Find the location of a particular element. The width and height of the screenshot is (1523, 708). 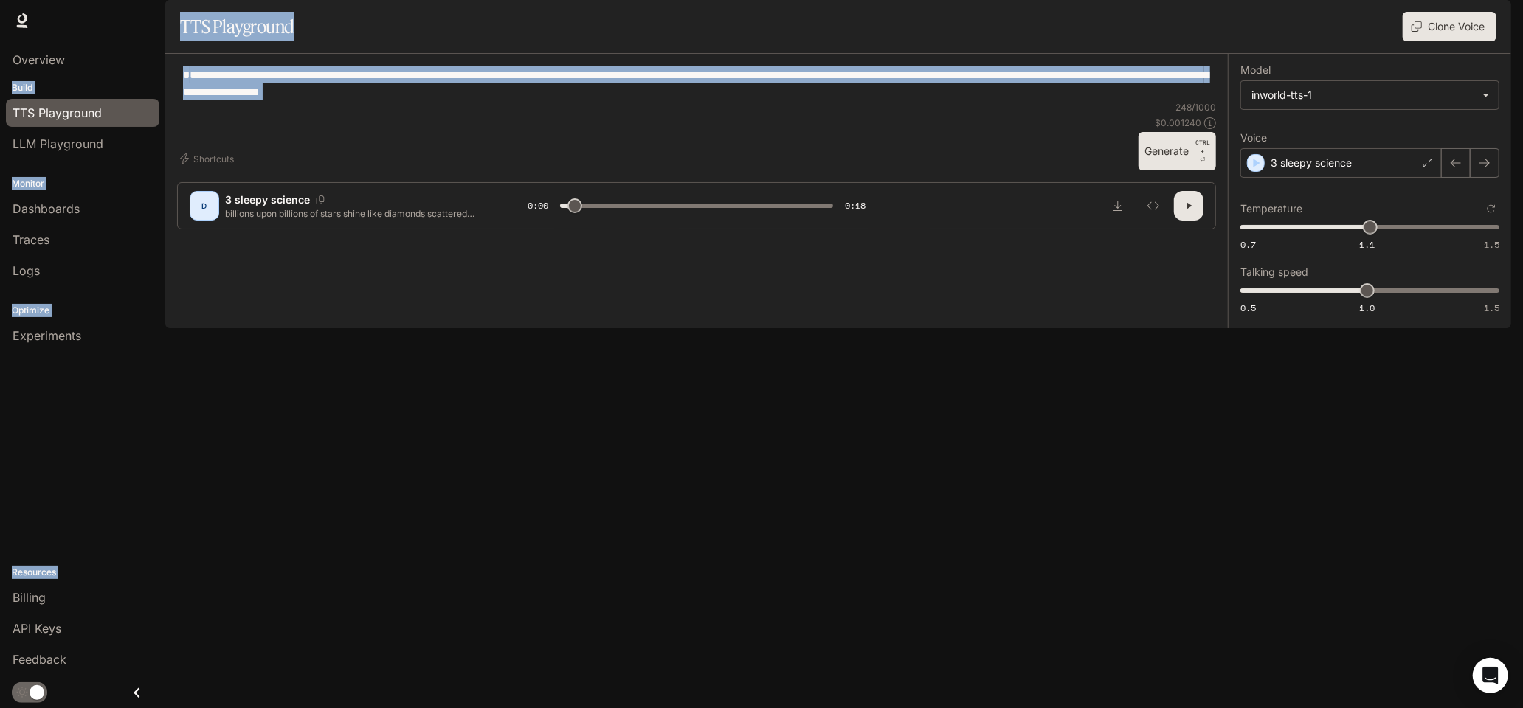

p: billions upon billions of stars shine like diamonds scattered across black velvet. The Milky Way ... is located at coordinates (359, 213).